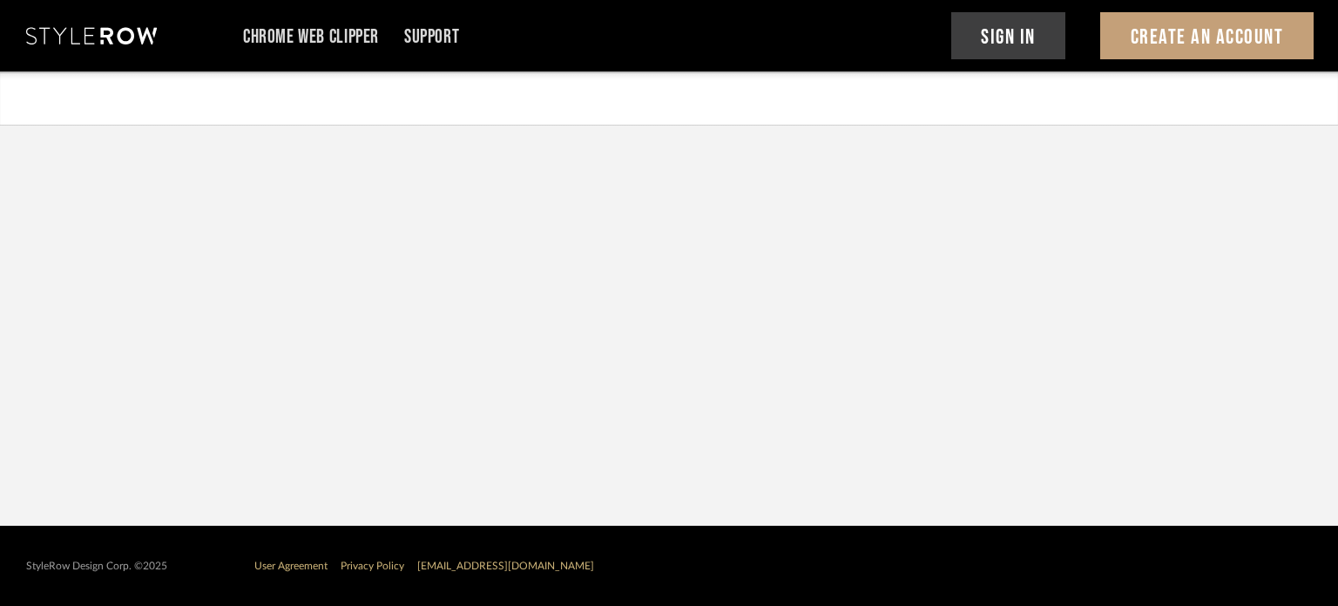 This screenshot has height=606, width=1338. Describe the element at coordinates (291, 565) in the screenshot. I see `a: User Agreement` at that location.